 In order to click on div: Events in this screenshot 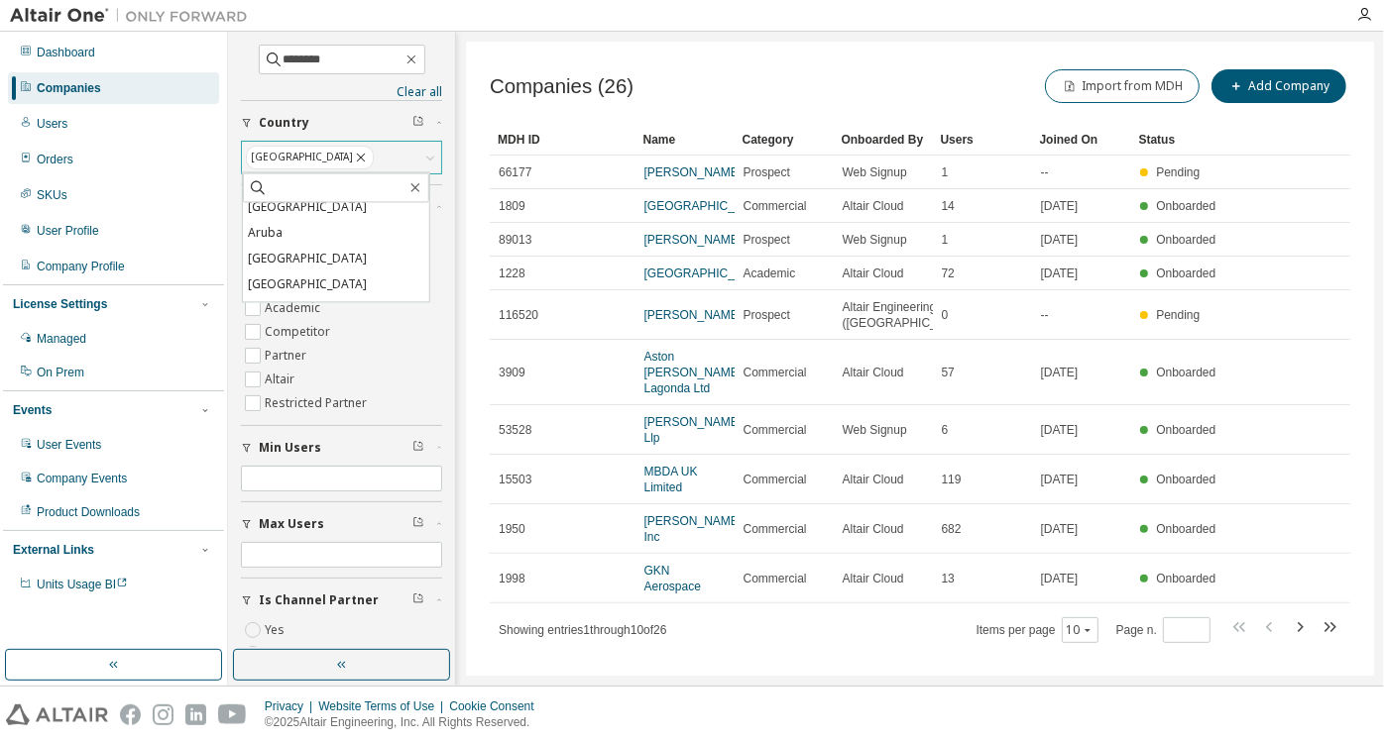, I will do `click(32, 410)`.